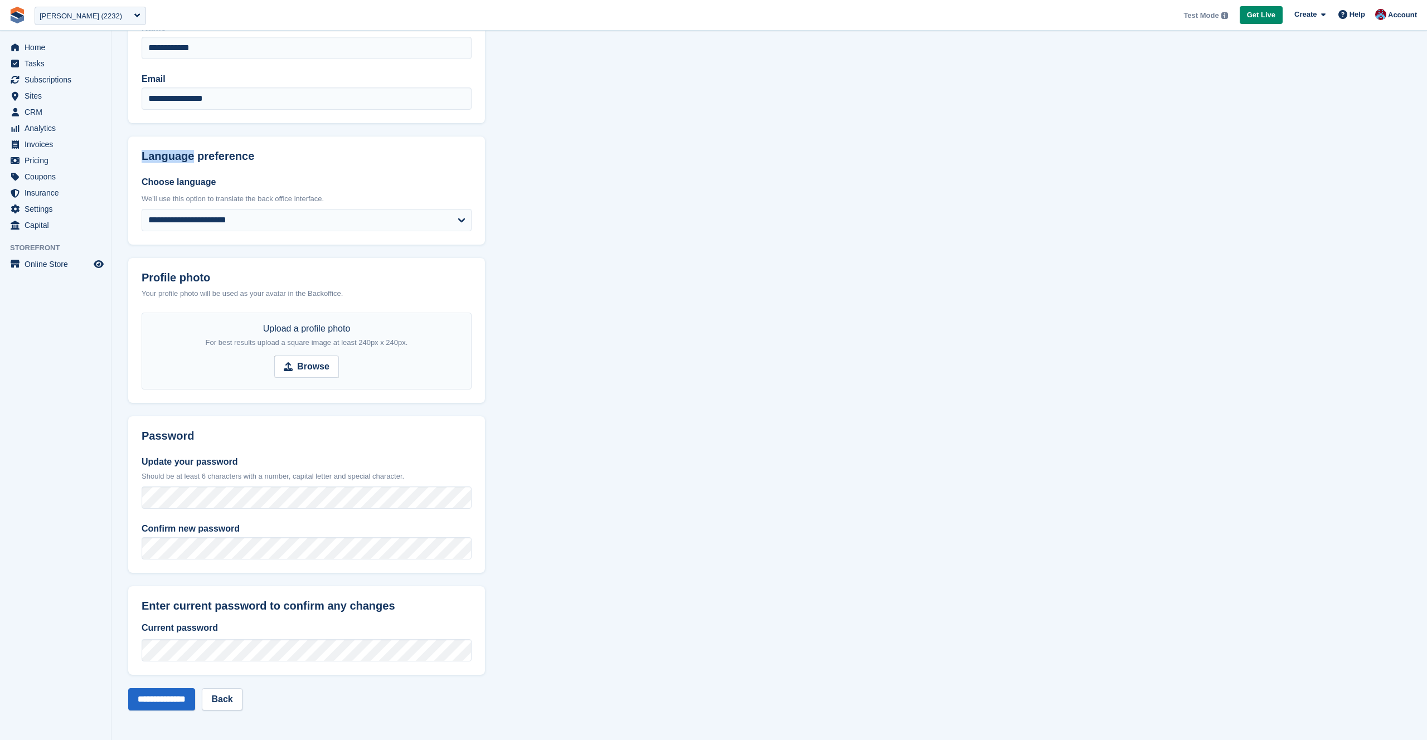 The image size is (1427, 740). I want to click on p: Should be at least 6 characters with a number, capital letter and special character., so click(307, 477).